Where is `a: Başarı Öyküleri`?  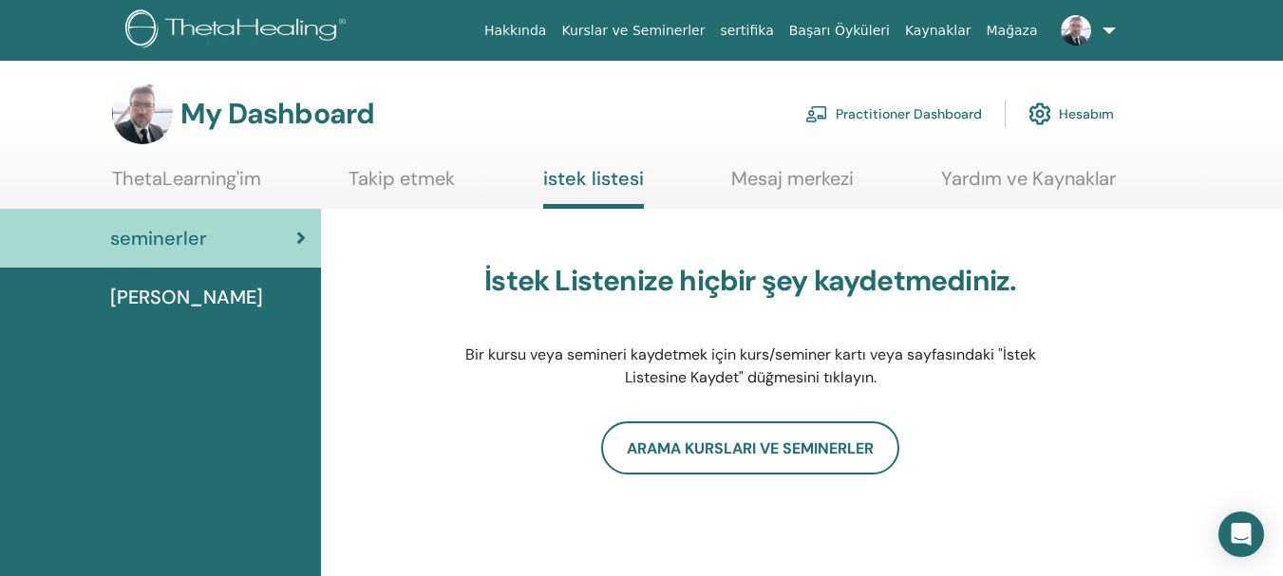 a: Başarı Öyküleri is located at coordinates (839, 30).